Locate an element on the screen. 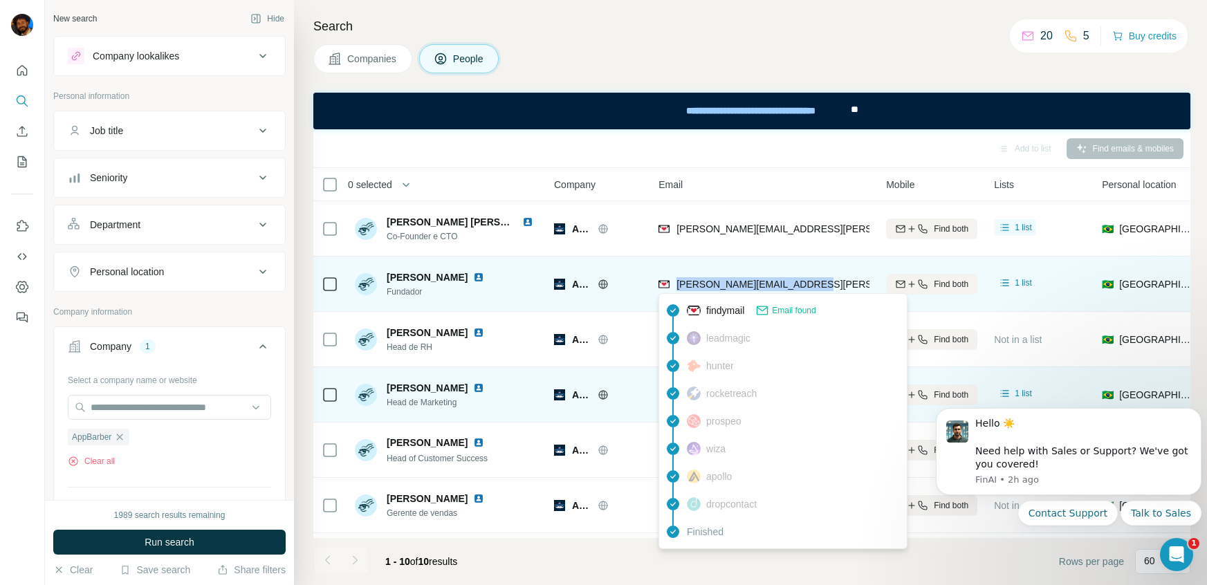 The image size is (1207, 585). div: New search is located at coordinates (75, 19).